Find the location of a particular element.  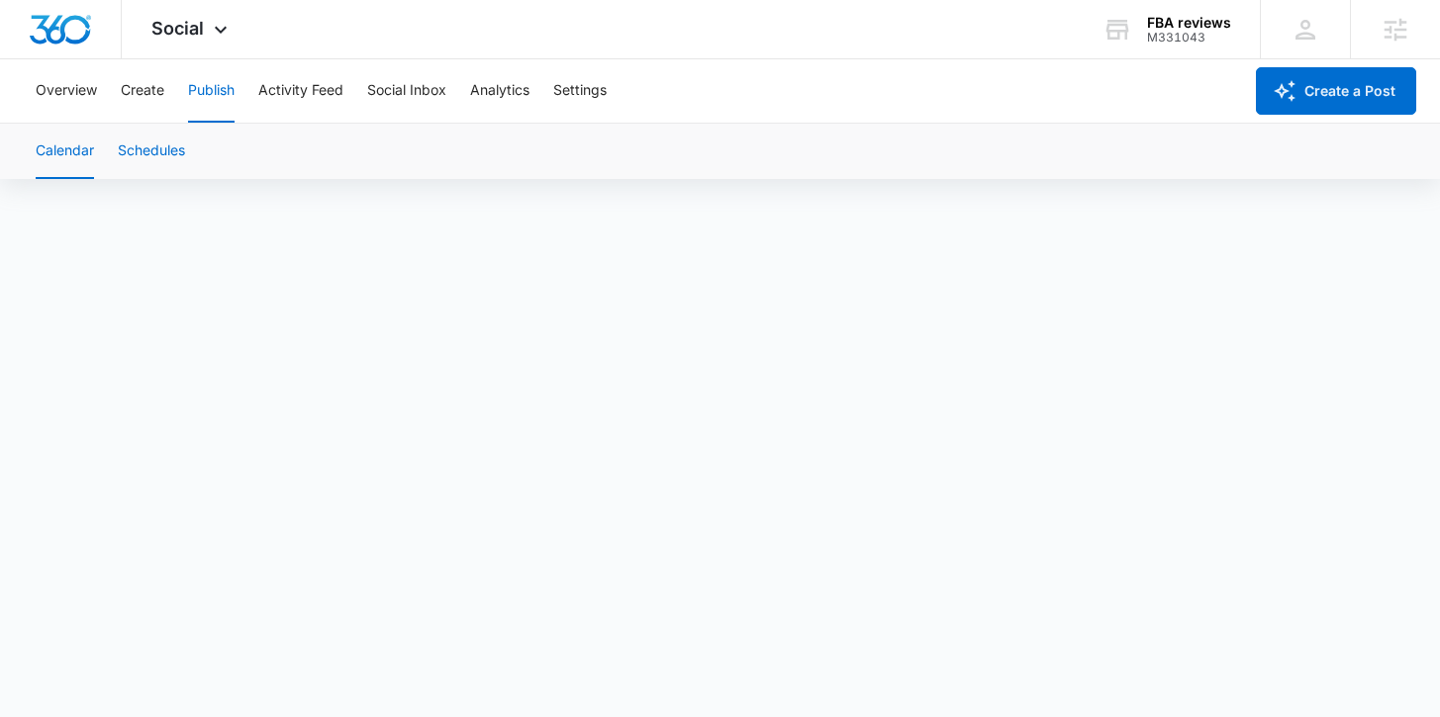

button: Overview is located at coordinates (66, 91).